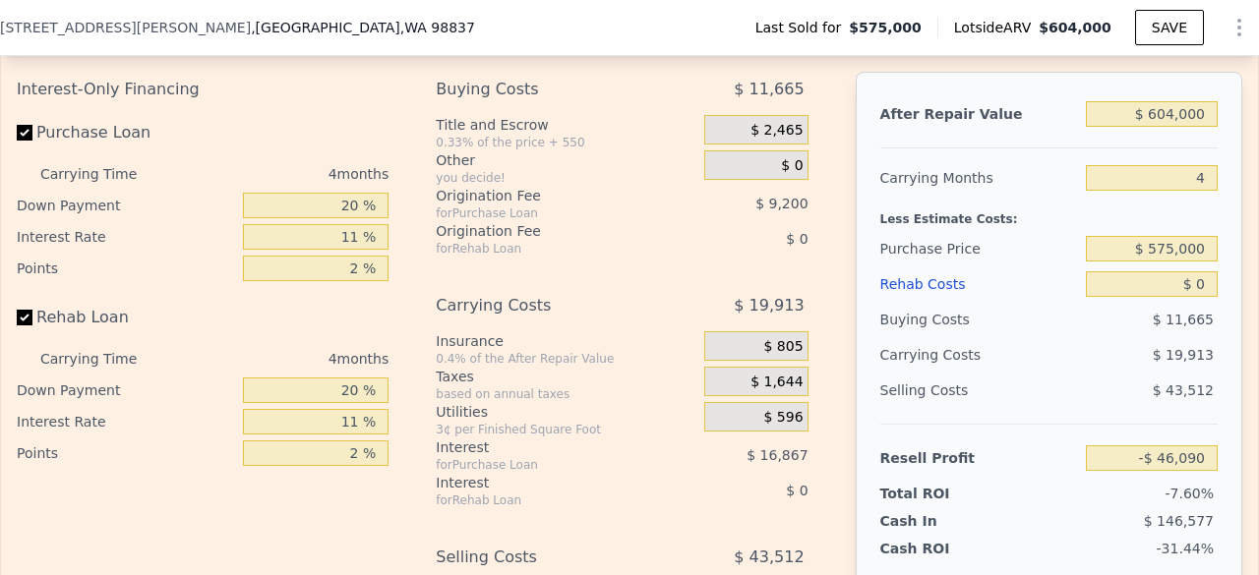 The width and height of the screenshot is (1259, 575). Describe the element at coordinates (566, 178) in the screenshot. I see `div: you decide!` at that location.